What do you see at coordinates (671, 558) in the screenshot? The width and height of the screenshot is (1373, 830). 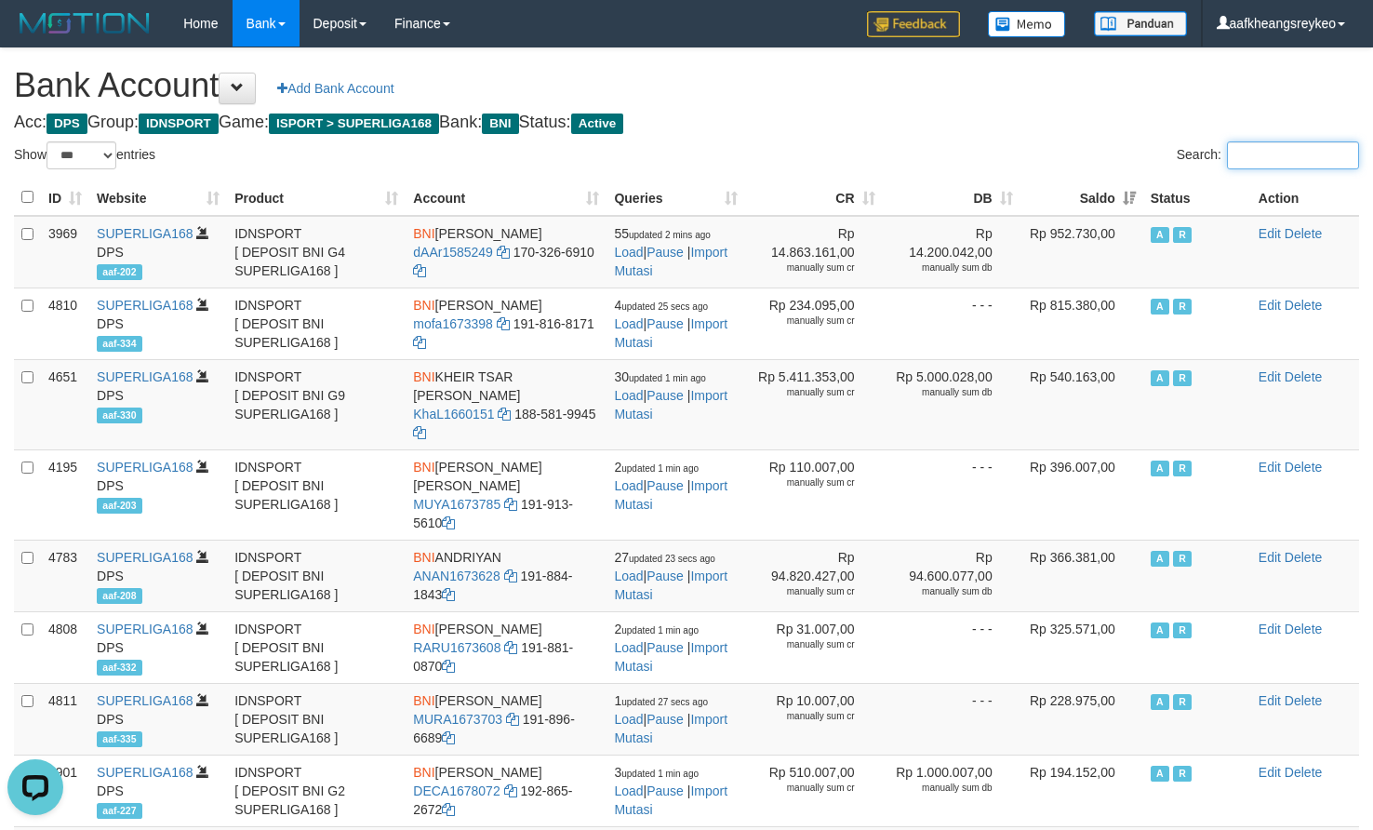 I see `span: updated 23 secs ago` at bounding box center [671, 558].